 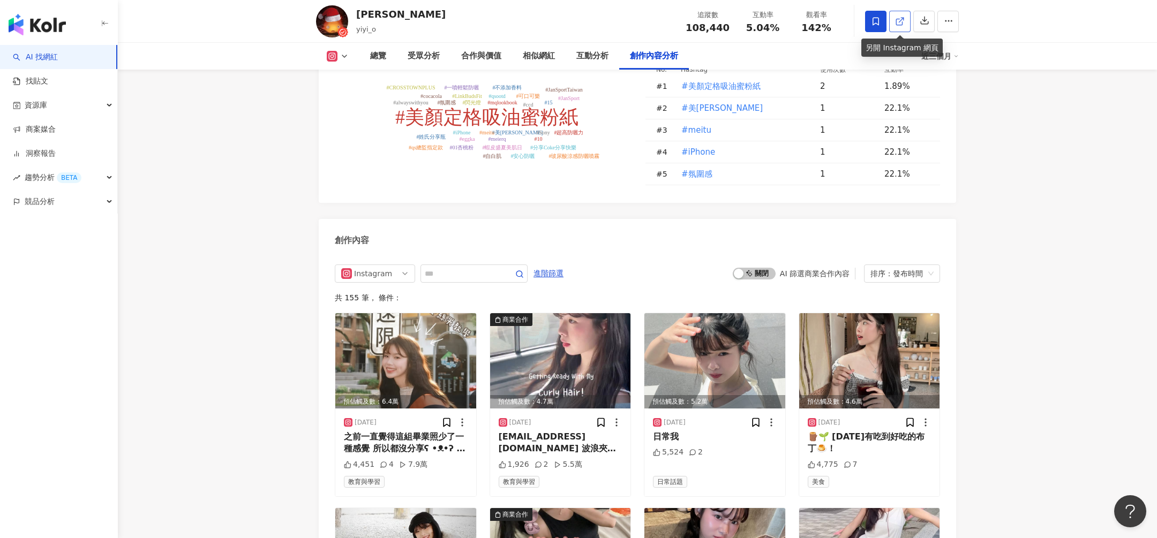 What do you see at coordinates (560, 361) in the screenshot?
I see `div: post-image商業合作預估觸及數：4.7萬` at bounding box center [560, 361].